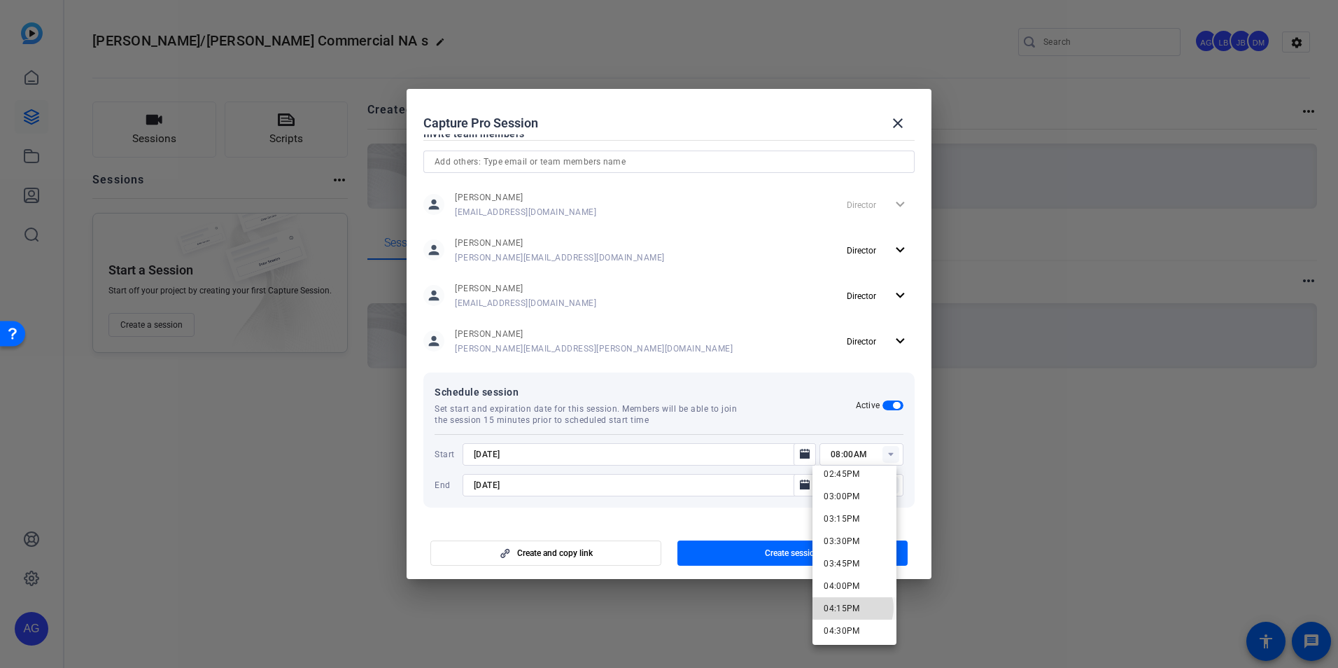 The width and height of the screenshot is (1338, 668). What do you see at coordinates (842, 474) in the screenshot?
I see `span: 02:45PM` at bounding box center [842, 474].